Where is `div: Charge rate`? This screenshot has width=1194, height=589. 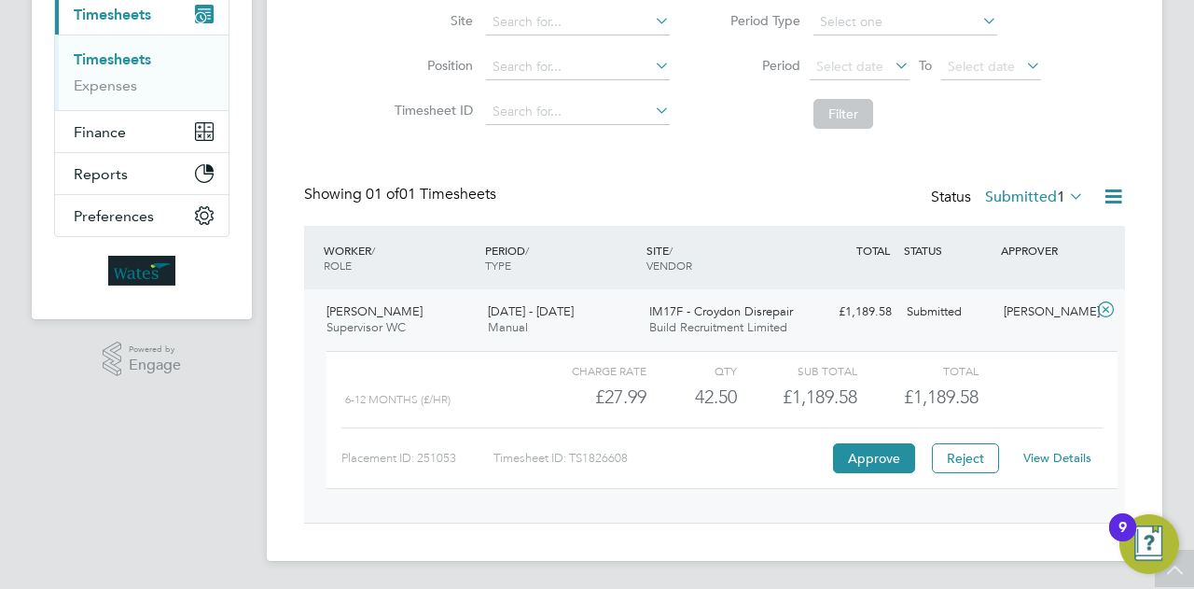 div: Charge rate is located at coordinates (586, 370).